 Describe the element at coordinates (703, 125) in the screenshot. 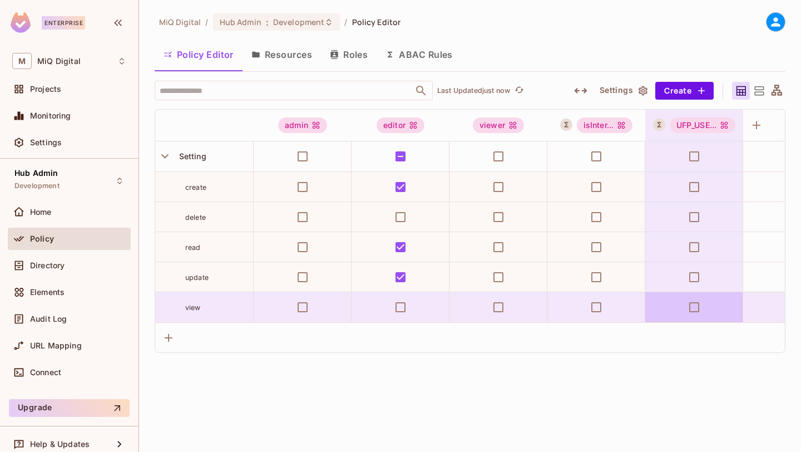

I see `span: UFP_USER_MANAGEMENT_ACCESS` at that location.